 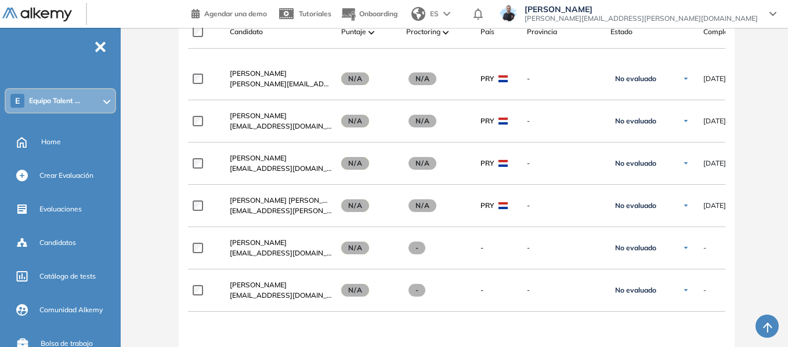 I want to click on span: Puntaje, so click(x=353, y=32).